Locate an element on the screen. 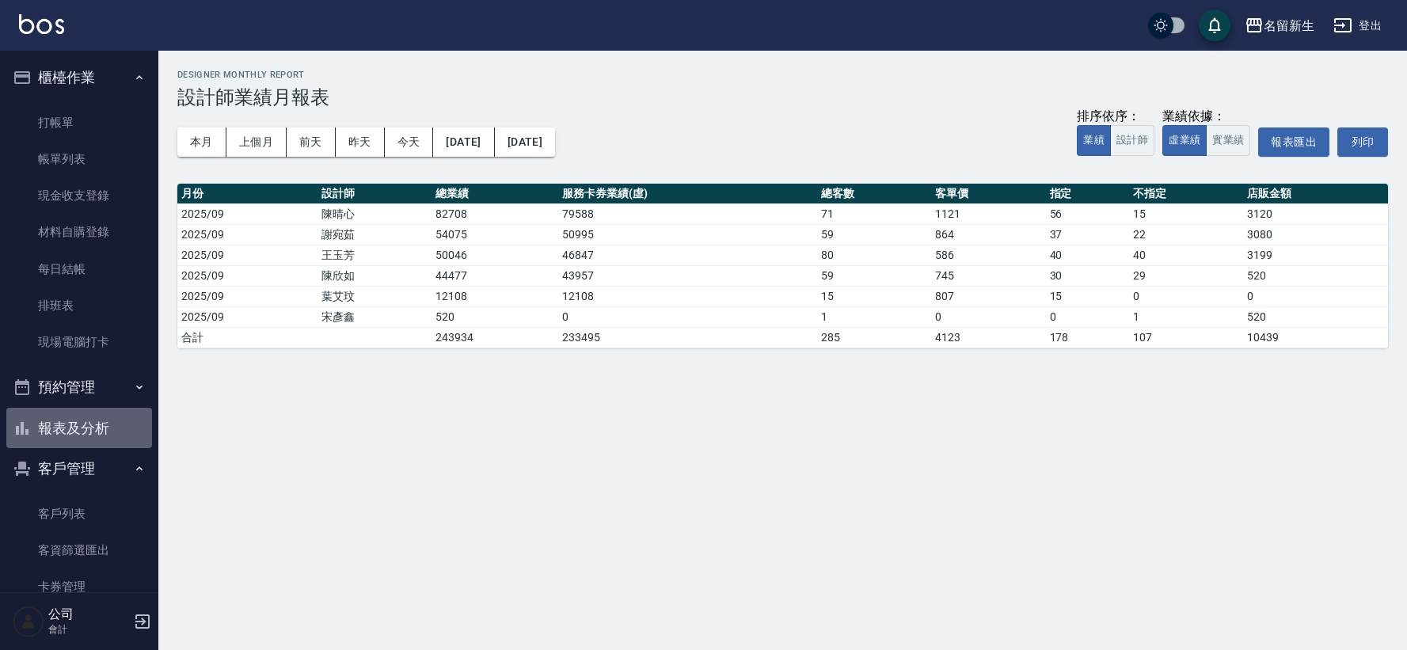 The width and height of the screenshot is (1407, 650). button: 虛業績 is located at coordinates (1184, 140).